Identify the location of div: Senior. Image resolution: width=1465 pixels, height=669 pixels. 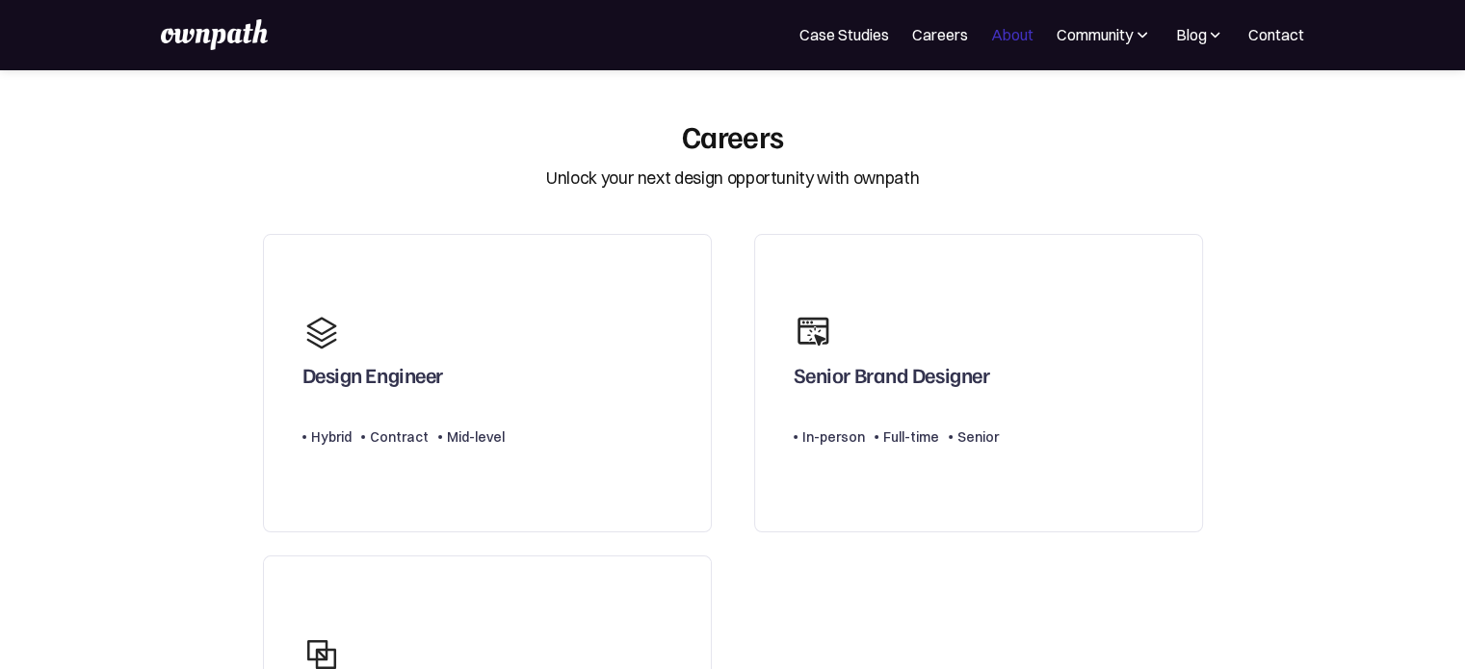
(978, 437).